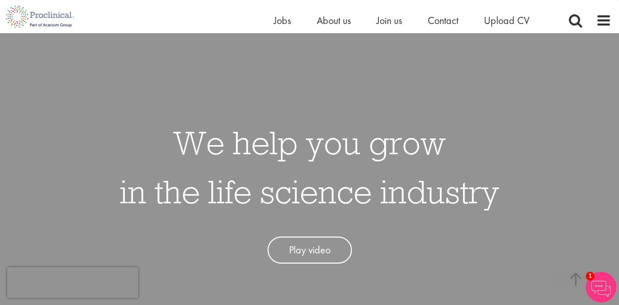 This screenshot has height=305, width=619. Describe the element at coordinates (506, 20) in the screenshot. I see `a: Upload CV` at that location.